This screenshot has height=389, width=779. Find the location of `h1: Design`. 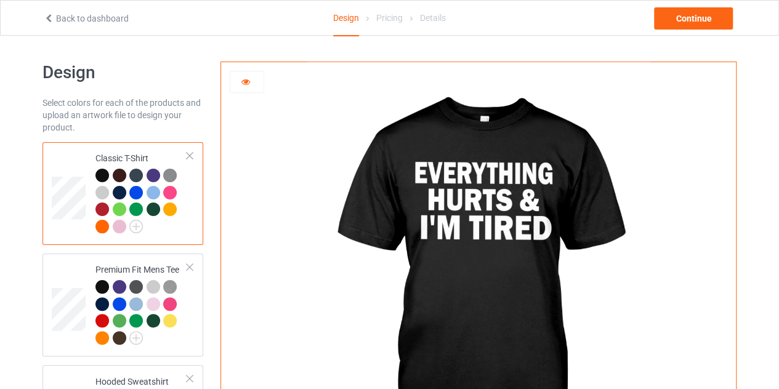

h1: Design is located at coordinates (123, 73).